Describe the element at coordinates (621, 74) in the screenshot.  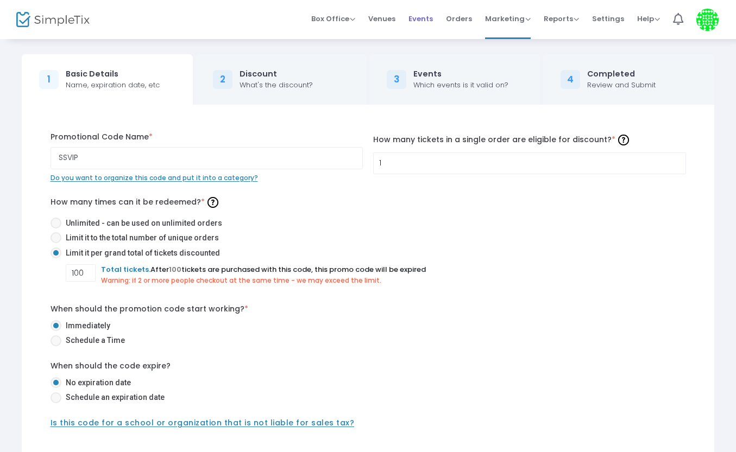
I see `div: Completed` at that location.